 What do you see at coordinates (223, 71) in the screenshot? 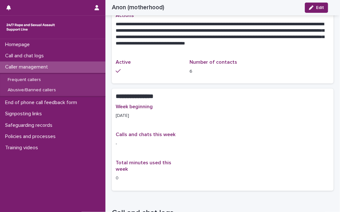
I see `p: 6` at bounding box center [223, 71].